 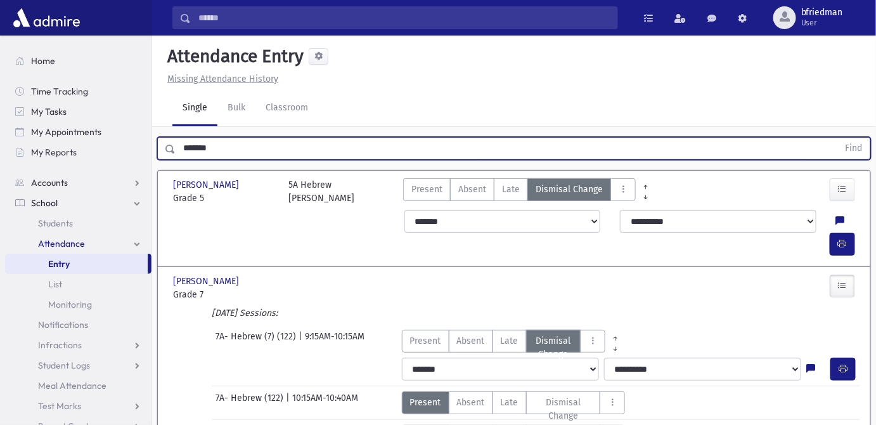 What do you see at coordinates (78, 223) in the screenshot?
I see `a: Students` at bounding box center [78, 223].